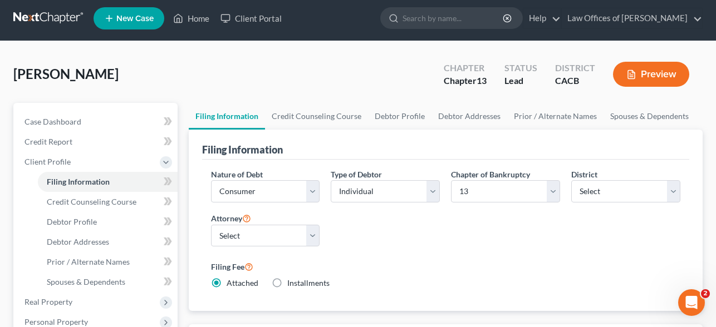 This screenshot has width=716, height=327. I want to click on span: Credit Report, so click(48, 141).